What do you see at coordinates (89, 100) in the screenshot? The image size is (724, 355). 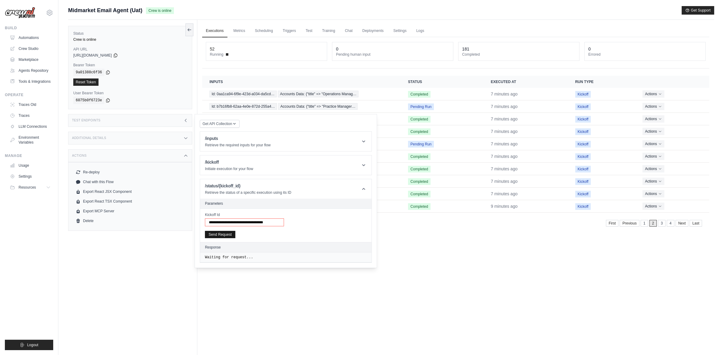 I see `code: 6075b0f6723e` at bounding box center [89, 100].